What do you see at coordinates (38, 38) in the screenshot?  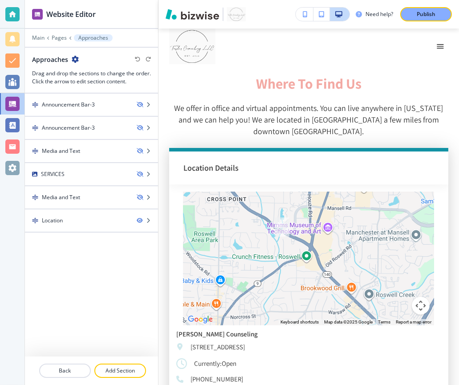 I see `button: Main` at bounding box center [38, 38].